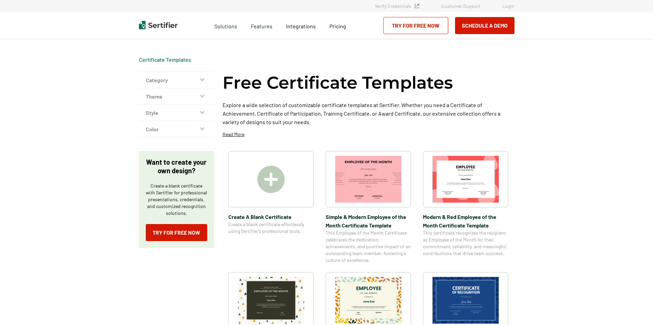  What do you see at coordinates (271, 180) in the screenshot?
I see `img: Create A Blank Certificate` at bounding box center [271, 180].